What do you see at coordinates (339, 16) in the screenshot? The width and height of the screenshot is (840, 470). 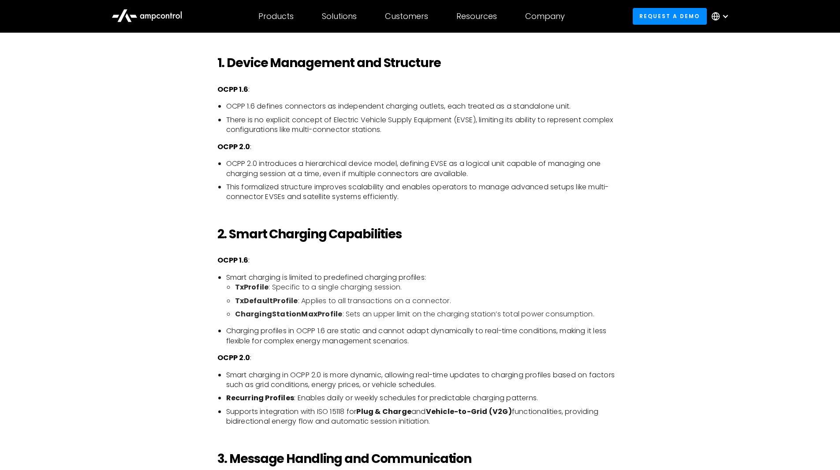 I see `div: Solutions` at bounding box center [339, 16].